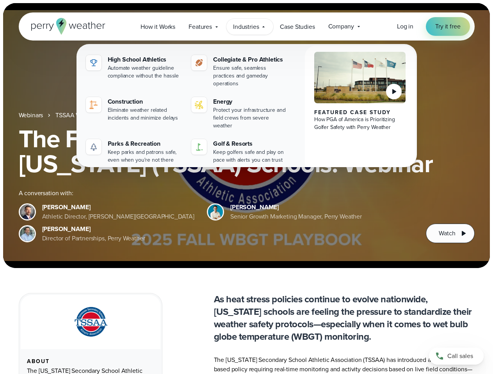 The width and height of the screenshot is (493, 374). I want to click on div: Parks & Recreation, so click(145, 144).